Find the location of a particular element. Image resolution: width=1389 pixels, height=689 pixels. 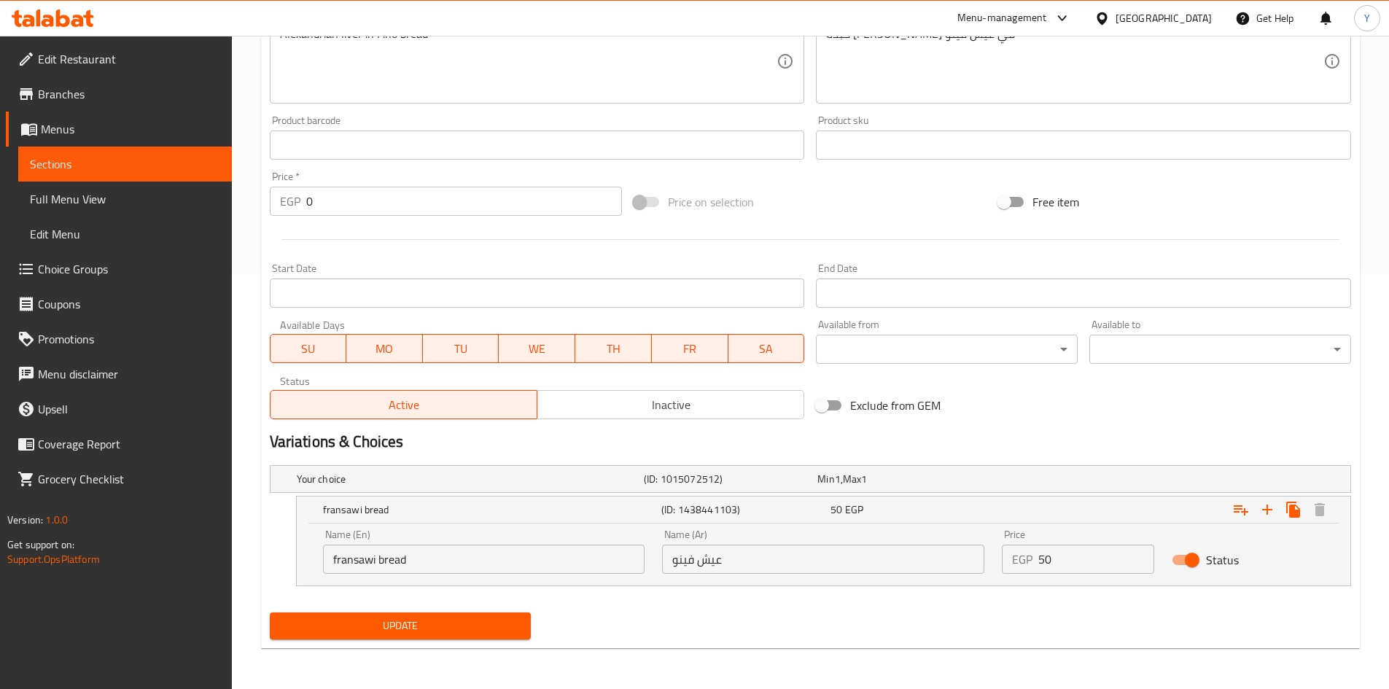

span: TU is located at coordinates (461, 349).